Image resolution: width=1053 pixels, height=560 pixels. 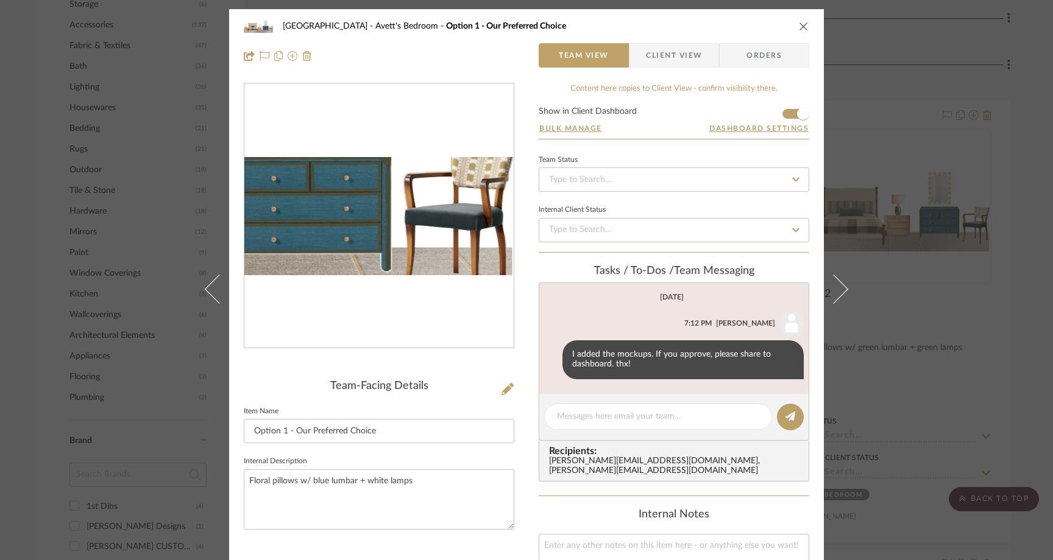 I want to click on label: Internal Description, so click(x=275, y=462).